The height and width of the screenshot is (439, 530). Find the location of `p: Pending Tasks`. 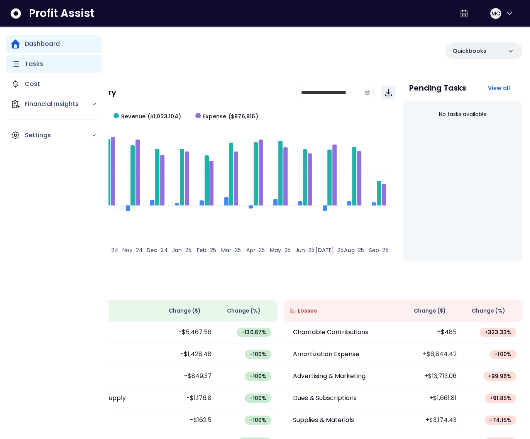

p: Pending Tasks is located at coordinates (438, 88).